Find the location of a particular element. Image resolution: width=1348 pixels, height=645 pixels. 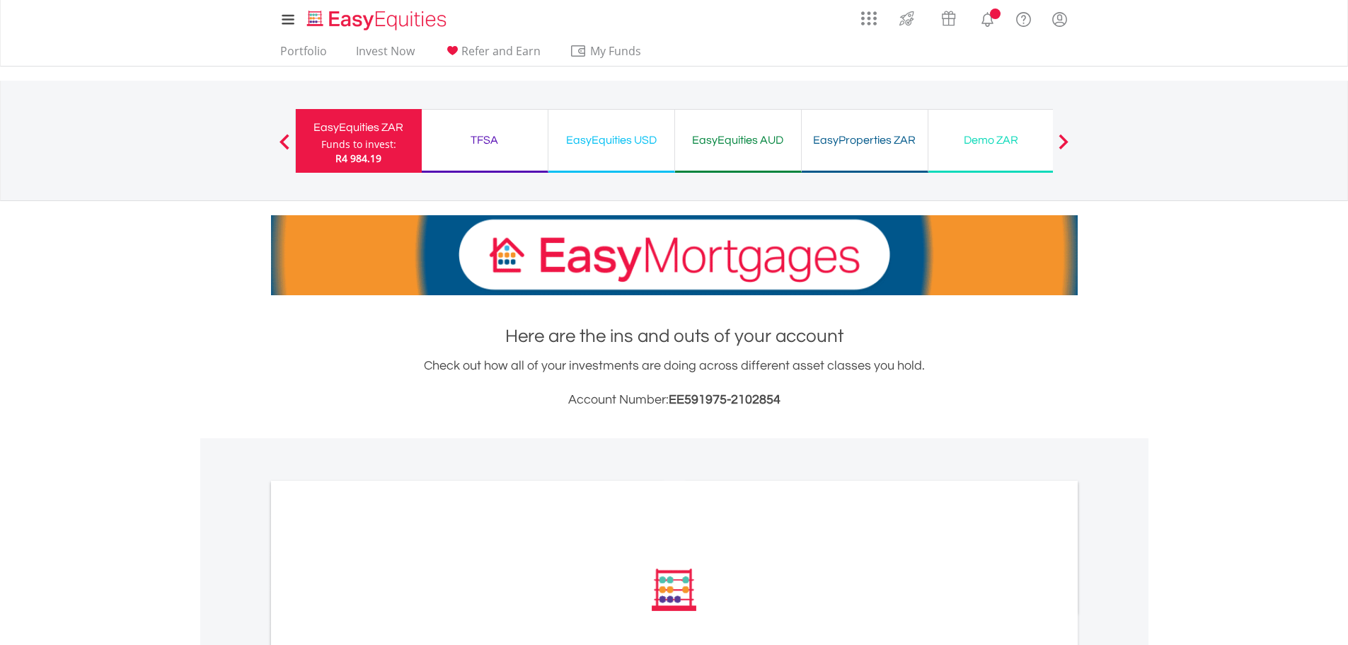

a: Vouchers is located at coordinates (948, 16).